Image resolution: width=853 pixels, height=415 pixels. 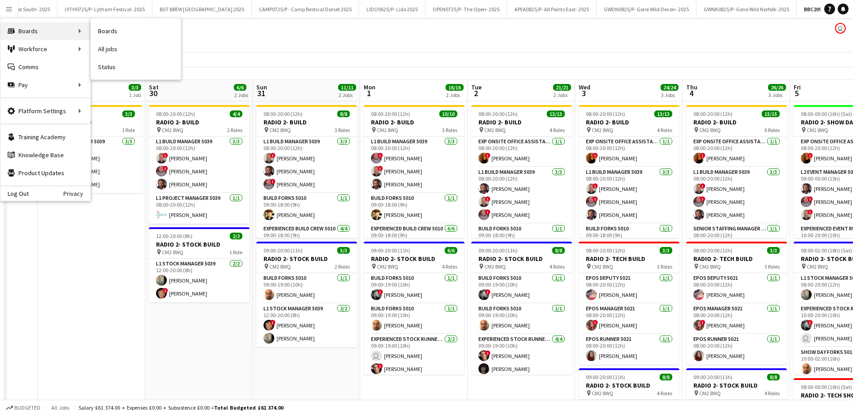 What do you see at coordinates (174, 236) in the screenshot?
I see `span: 12:00-20:00 (8h)` at bounding box center [174, 236].